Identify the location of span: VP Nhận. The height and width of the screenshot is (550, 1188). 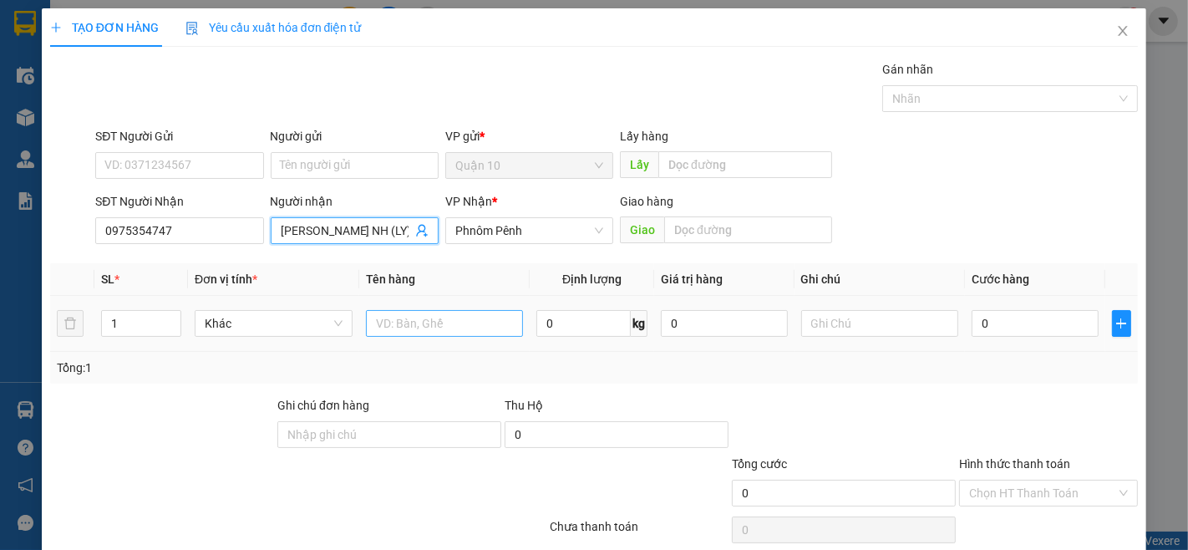
(469, 201).